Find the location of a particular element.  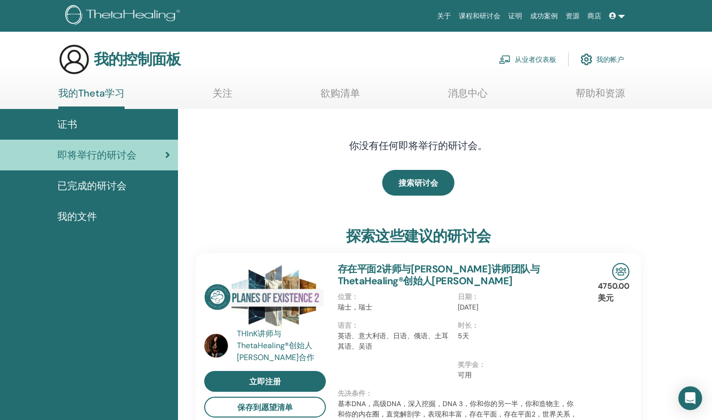

img: 面对面研讨会 is located at coordinates (621, 271).